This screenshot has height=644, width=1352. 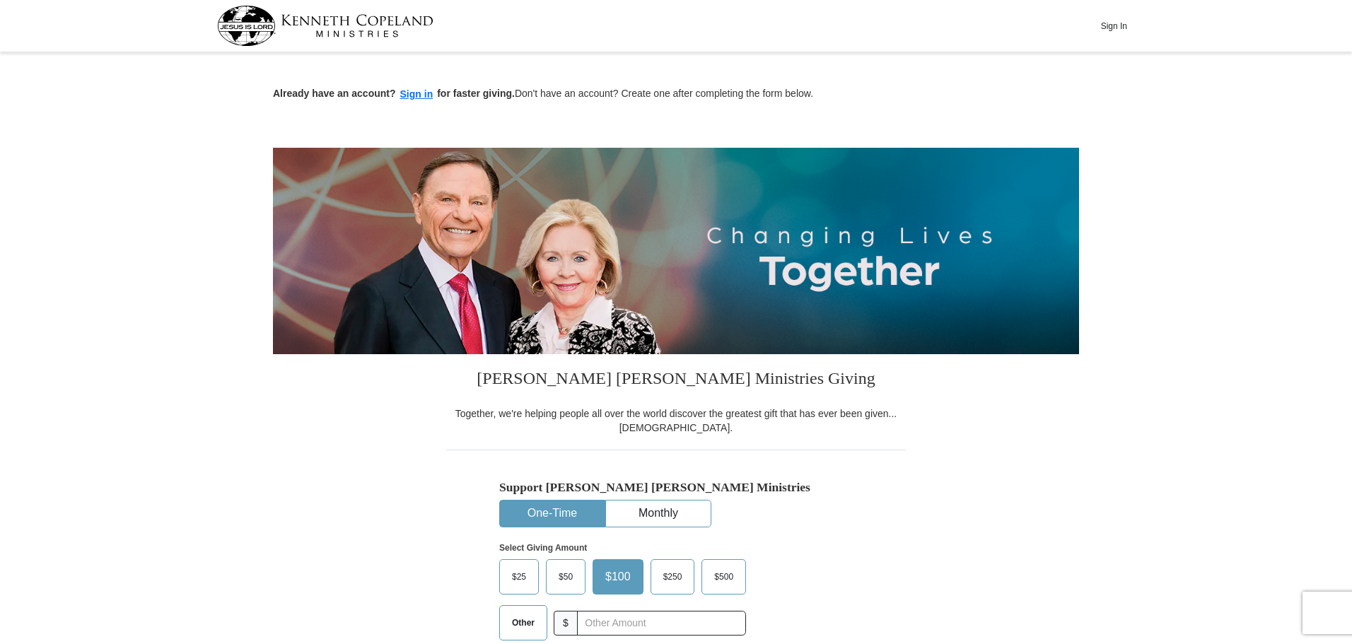 I want to click on strong: Already have an account? for faster giving., so click(x=394, y=93).